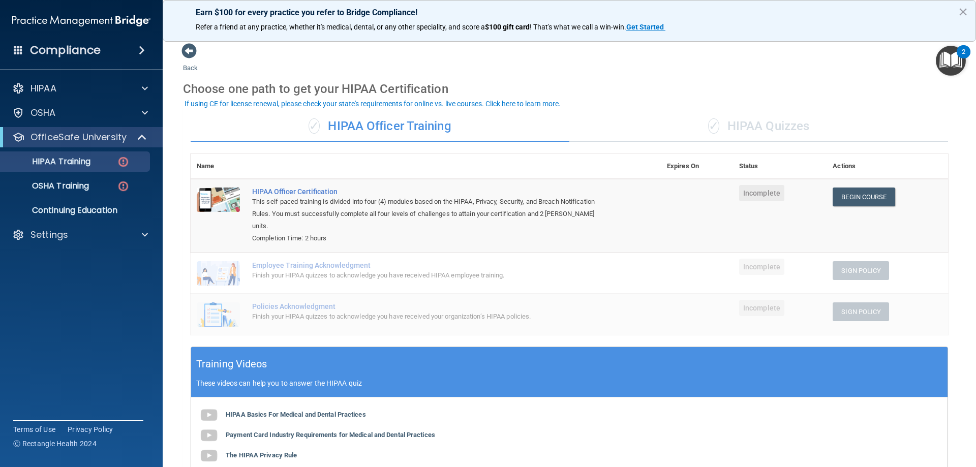 This screenshot has height=467, width=976. What do you see at coordinates (864, 197) in the screenshot?
I see `a: Begin Course` at bounding box center [864, 197].